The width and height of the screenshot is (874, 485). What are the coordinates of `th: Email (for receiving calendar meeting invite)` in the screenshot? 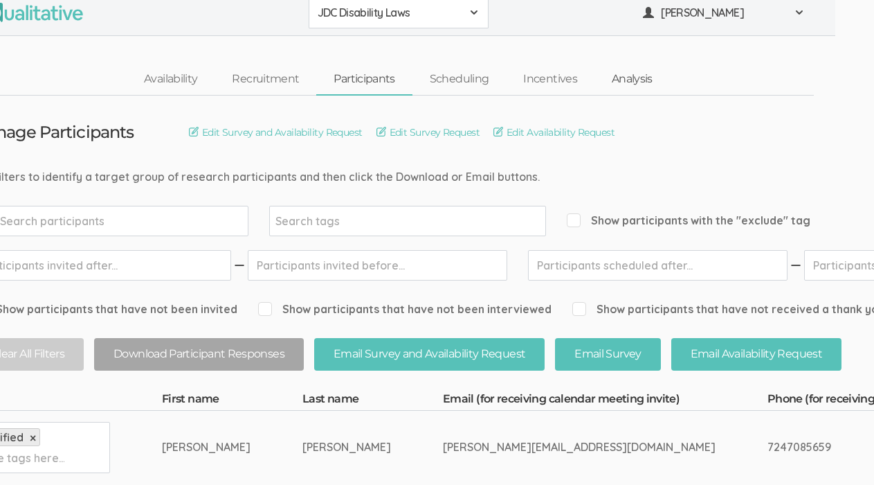 It's located at (605, 401).